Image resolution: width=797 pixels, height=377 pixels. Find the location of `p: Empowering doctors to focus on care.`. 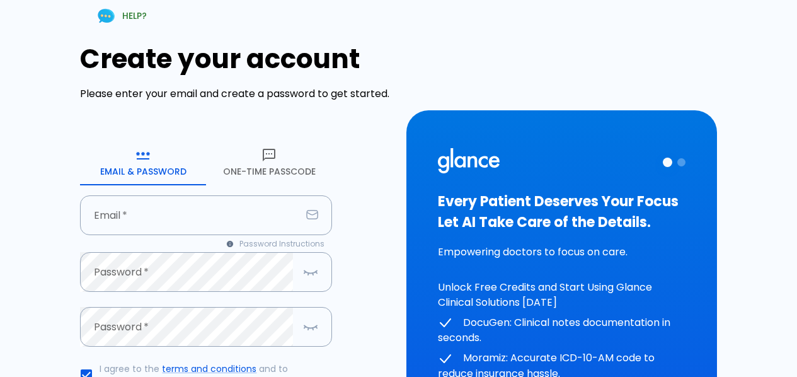

p: Empowering doctors to focus on care. is located at coordinates (561, 252).